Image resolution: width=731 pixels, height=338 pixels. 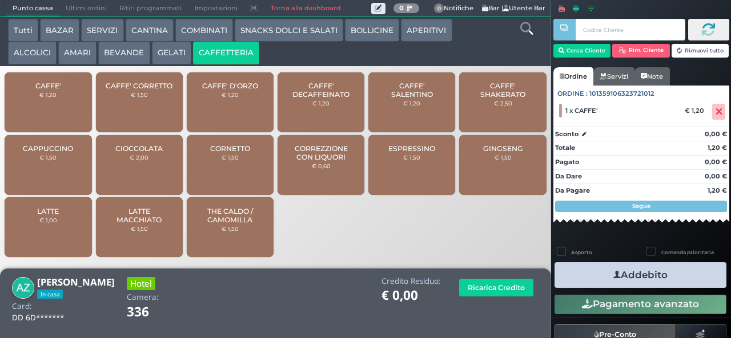 What do you see at coordinates (411, 296) in the screenshot?
I see `h1: € 0,00` at bounding box center [411, 296].